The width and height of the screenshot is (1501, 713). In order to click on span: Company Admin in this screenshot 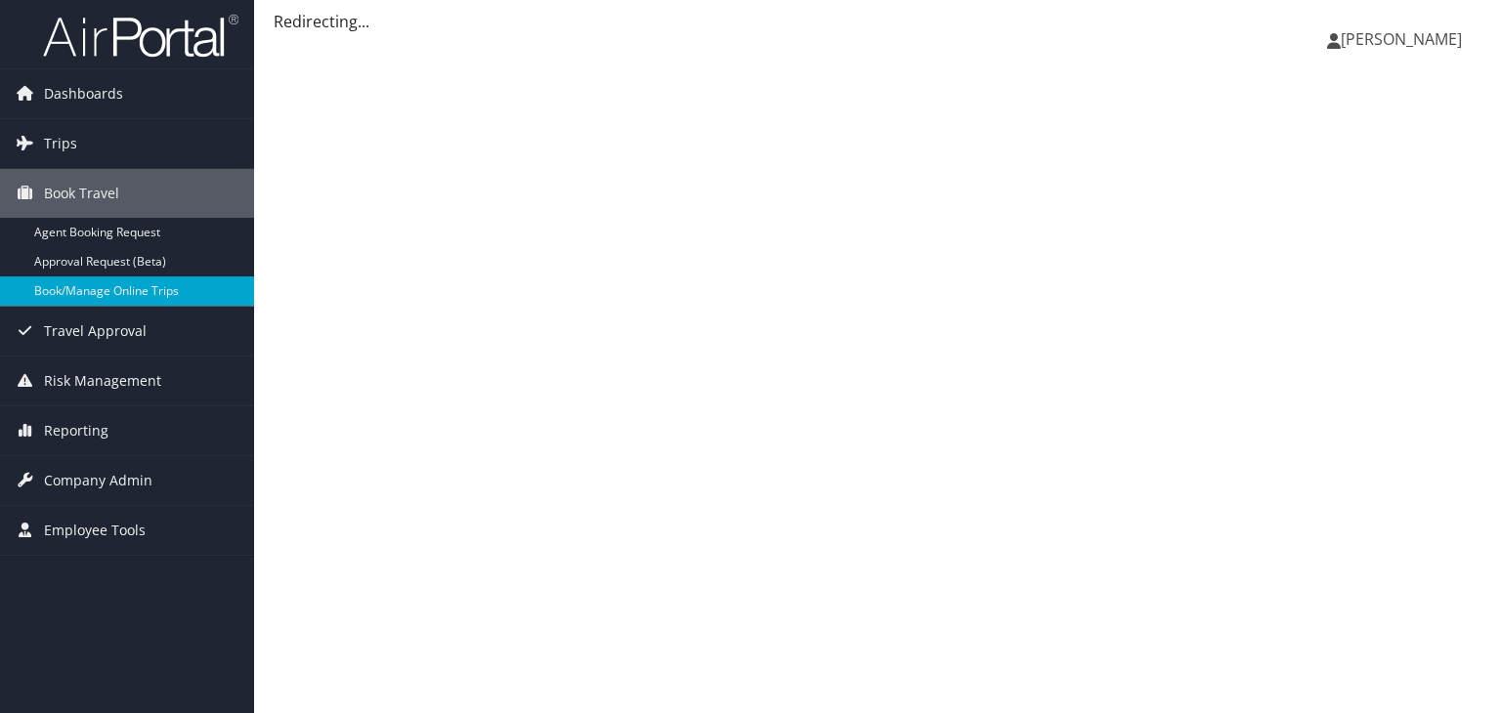, I will do `click(98, 481)`.